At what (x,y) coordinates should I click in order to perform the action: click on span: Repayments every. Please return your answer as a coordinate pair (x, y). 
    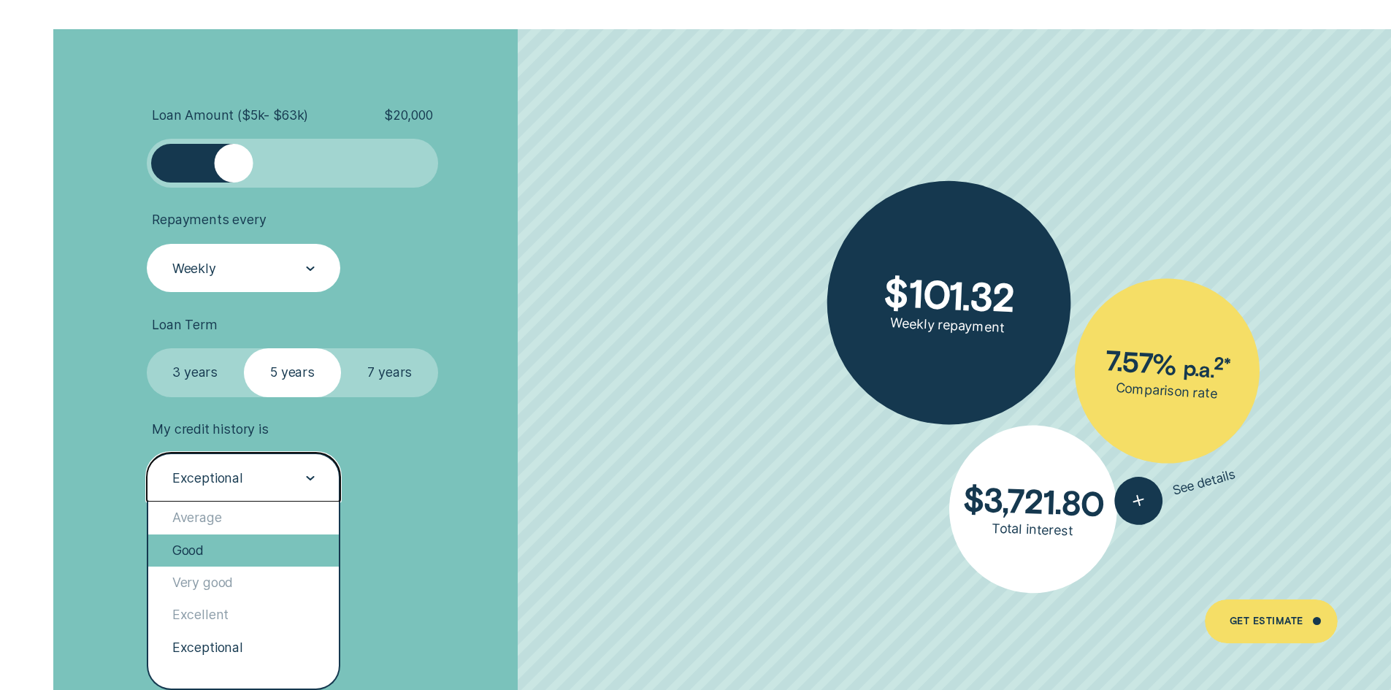
    Looking at the image, I should click on (209, 220).